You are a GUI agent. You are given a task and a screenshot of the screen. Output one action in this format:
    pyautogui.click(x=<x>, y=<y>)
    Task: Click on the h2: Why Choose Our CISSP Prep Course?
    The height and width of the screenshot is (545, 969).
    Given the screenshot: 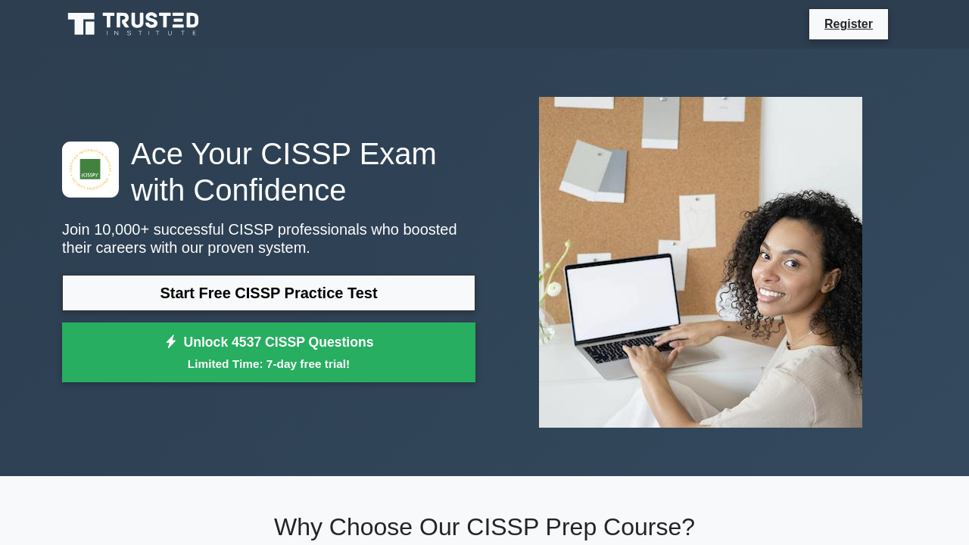 What is the action you would take?
    pyautogui.click(x=484, y=527)
    